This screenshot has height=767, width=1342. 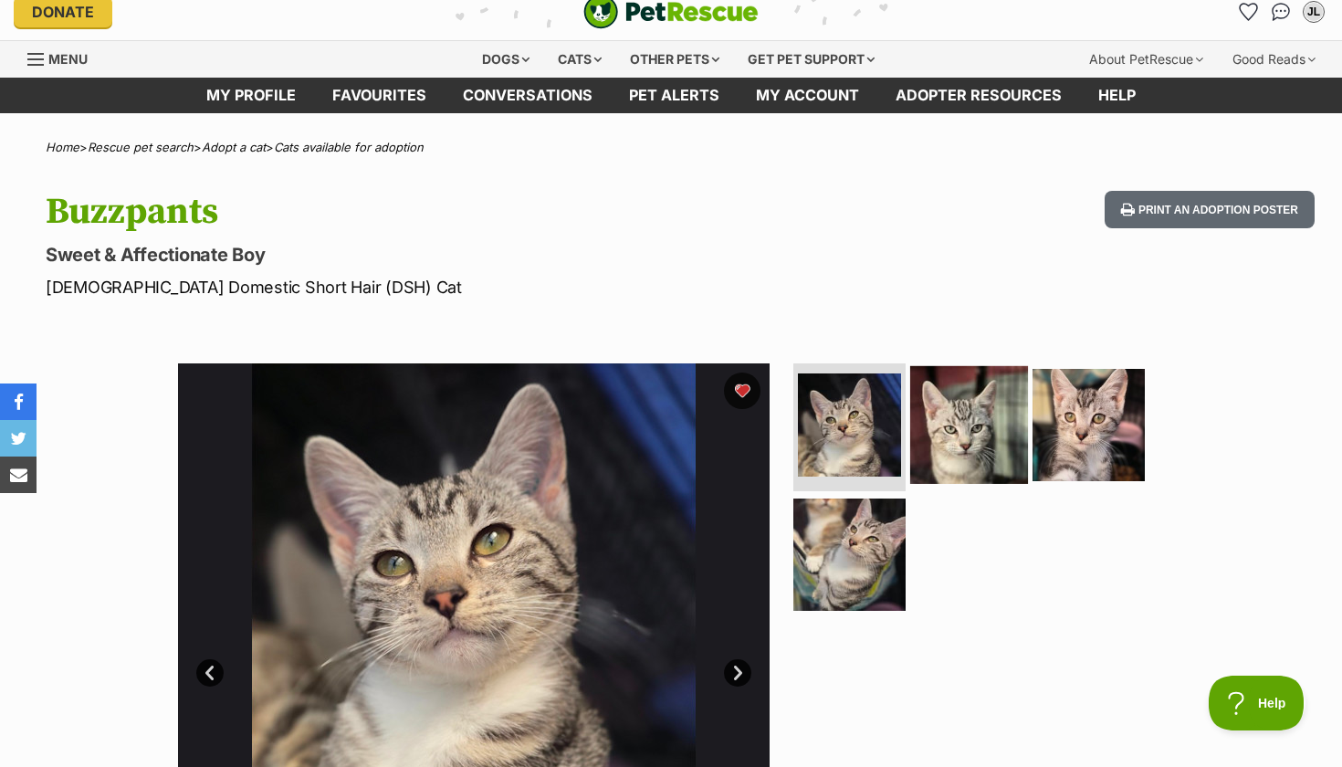 What do you see at coordinates (1146, 59) in the screenshot?
I see `div: About PetRescue` at bounding box center [1146, 59].